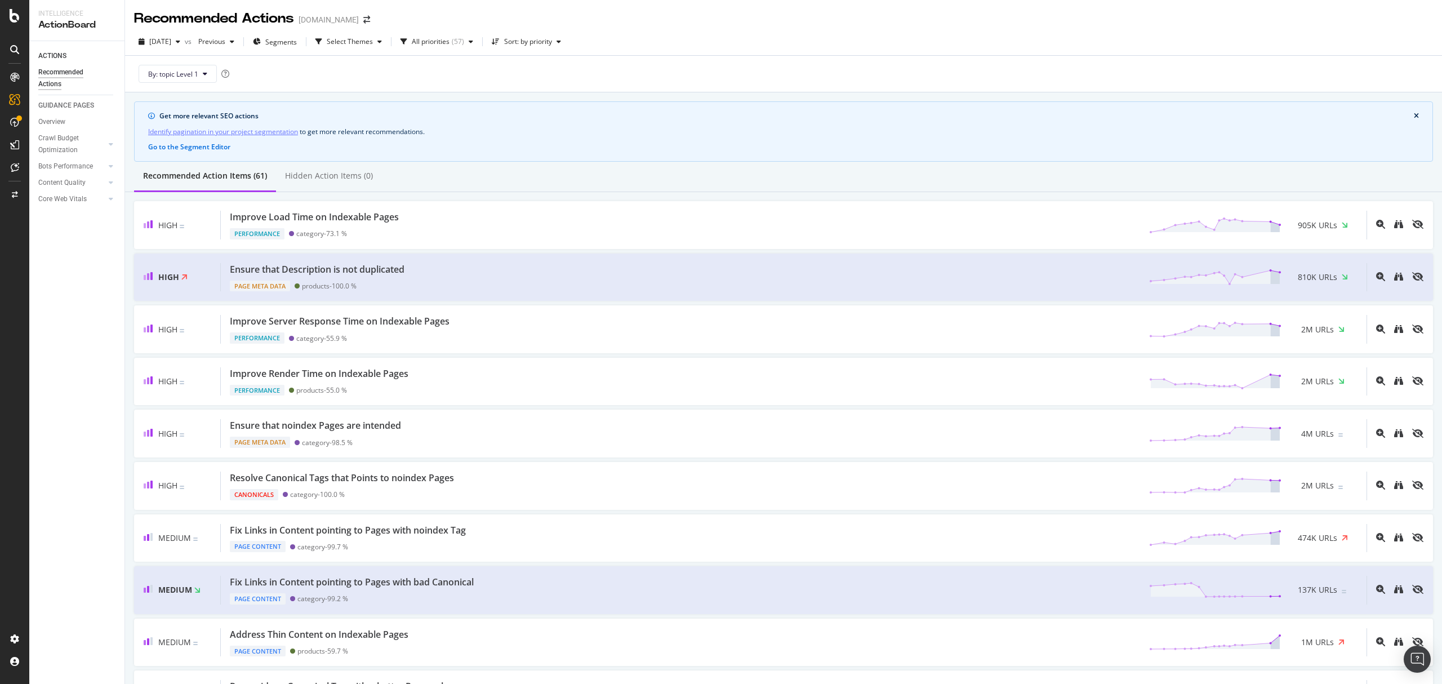 The width and height of the screenshot is (1442, 684). I want to click on div: category - 73.1 %, so click(322, 233).